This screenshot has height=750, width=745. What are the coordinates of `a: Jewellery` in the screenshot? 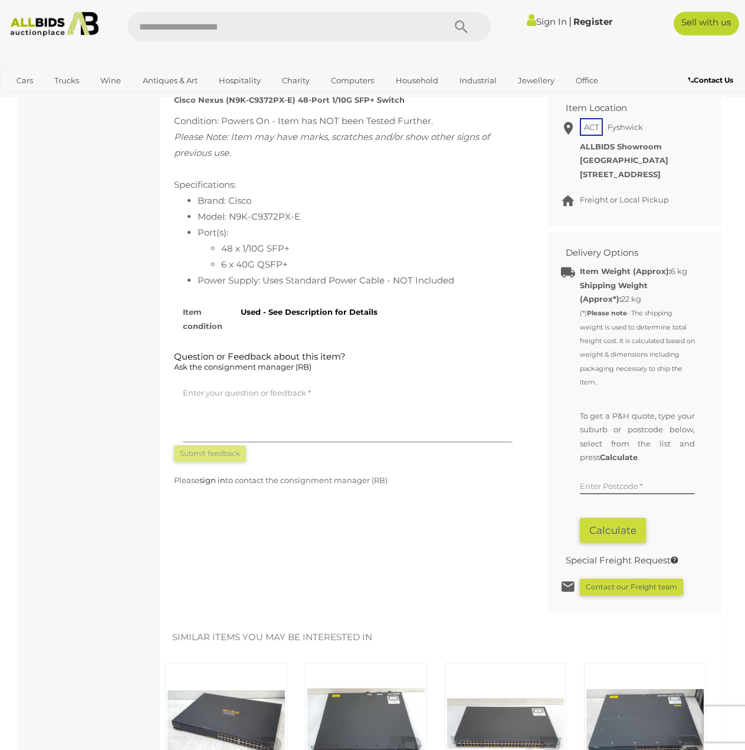 It's located at (537, 80).